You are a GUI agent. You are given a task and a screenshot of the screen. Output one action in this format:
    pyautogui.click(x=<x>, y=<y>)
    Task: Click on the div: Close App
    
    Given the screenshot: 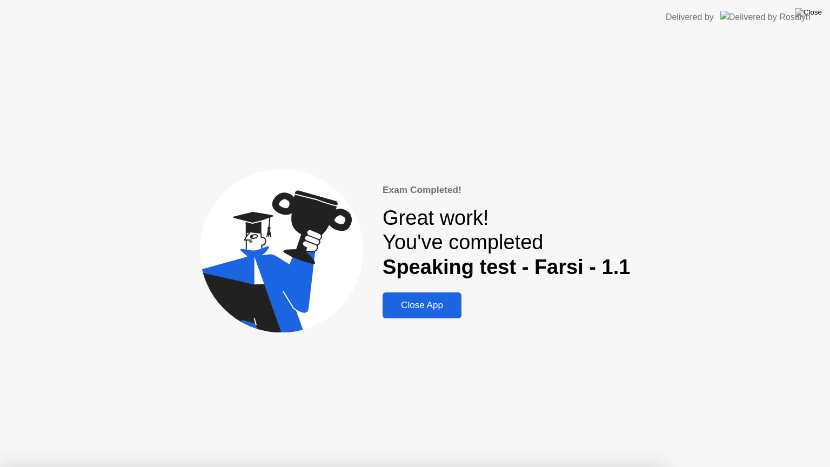 What is the action you would take?
    pyautogui.click(x=422, y=305)
    